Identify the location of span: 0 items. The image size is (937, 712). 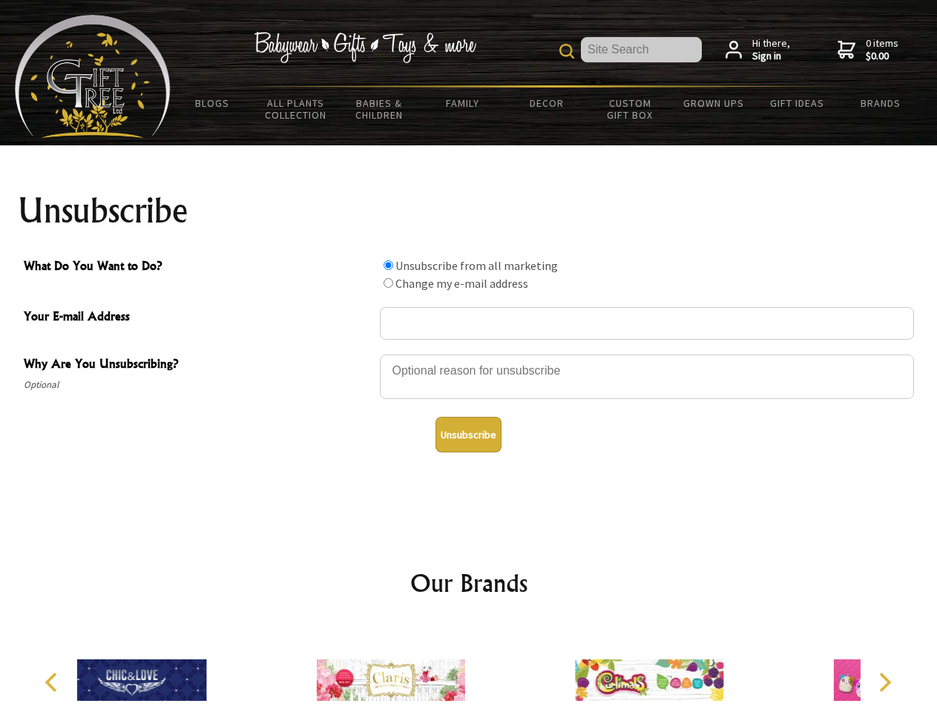
(882, 50).